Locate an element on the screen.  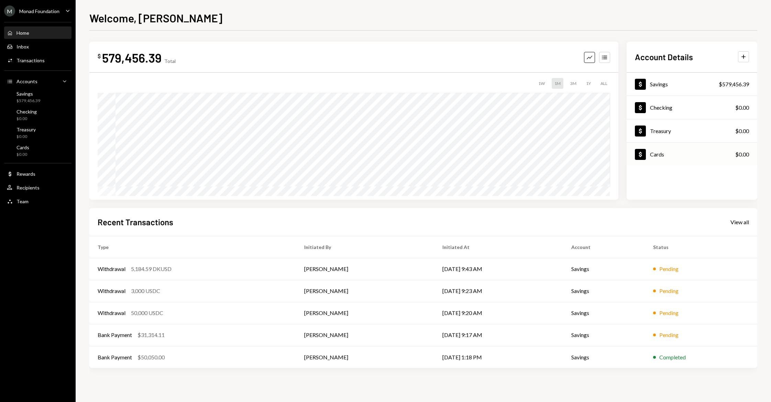
div: 3,000 USDC is located at coordinates (145, 291).